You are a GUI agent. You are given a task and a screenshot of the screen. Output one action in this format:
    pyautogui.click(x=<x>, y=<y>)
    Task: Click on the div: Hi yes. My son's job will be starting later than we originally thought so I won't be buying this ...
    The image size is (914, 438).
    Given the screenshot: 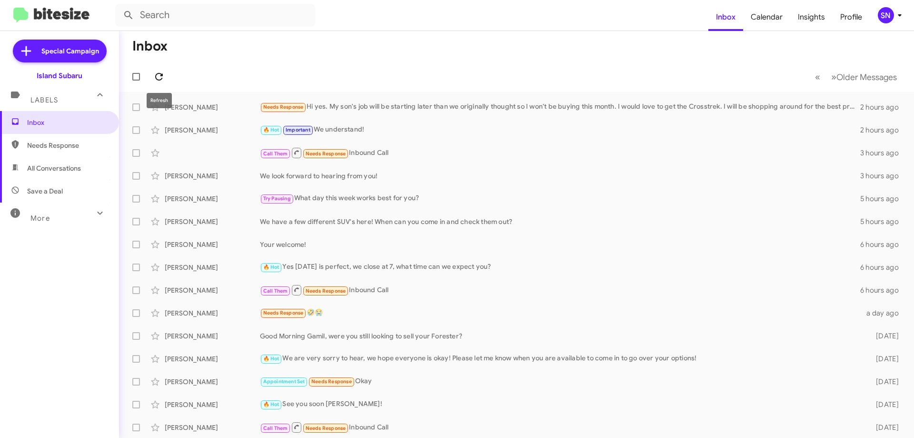 What is the action you would take?
    pyautogui.click(x=560, y=107)
    